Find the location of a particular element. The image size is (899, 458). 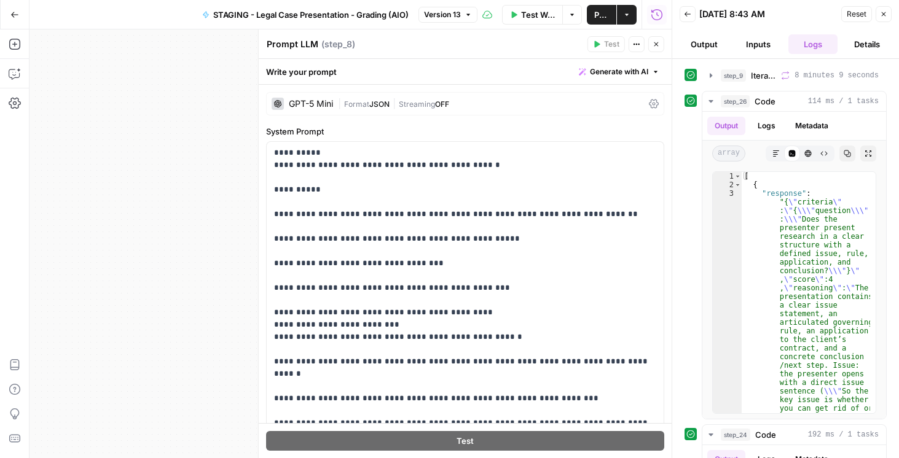

span: step_26 is located at coordinates (735, 101).